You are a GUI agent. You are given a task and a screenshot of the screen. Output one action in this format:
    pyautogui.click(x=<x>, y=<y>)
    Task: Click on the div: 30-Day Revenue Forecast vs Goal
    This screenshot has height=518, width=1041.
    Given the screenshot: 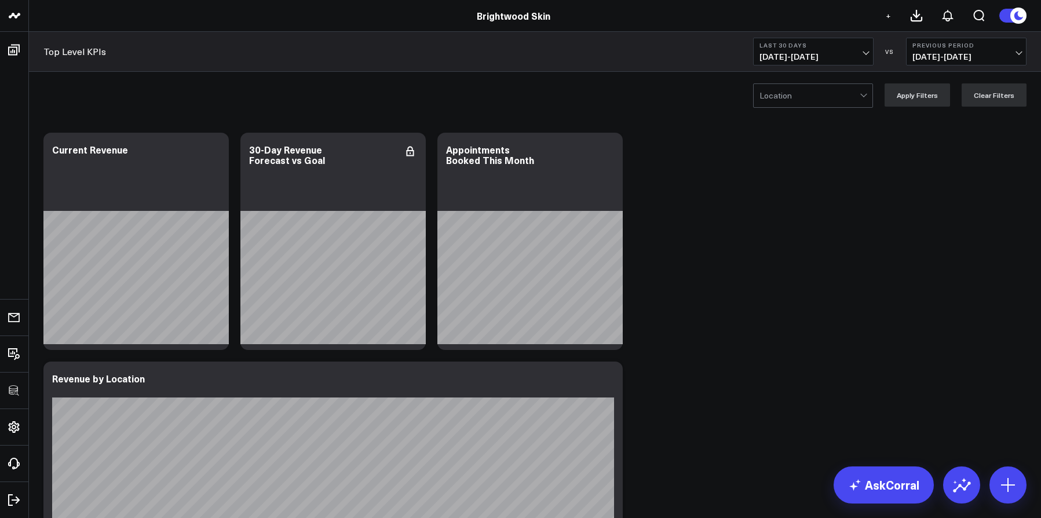 What is the action you would take?
    pyautogui.click(x=287, y=155)
    